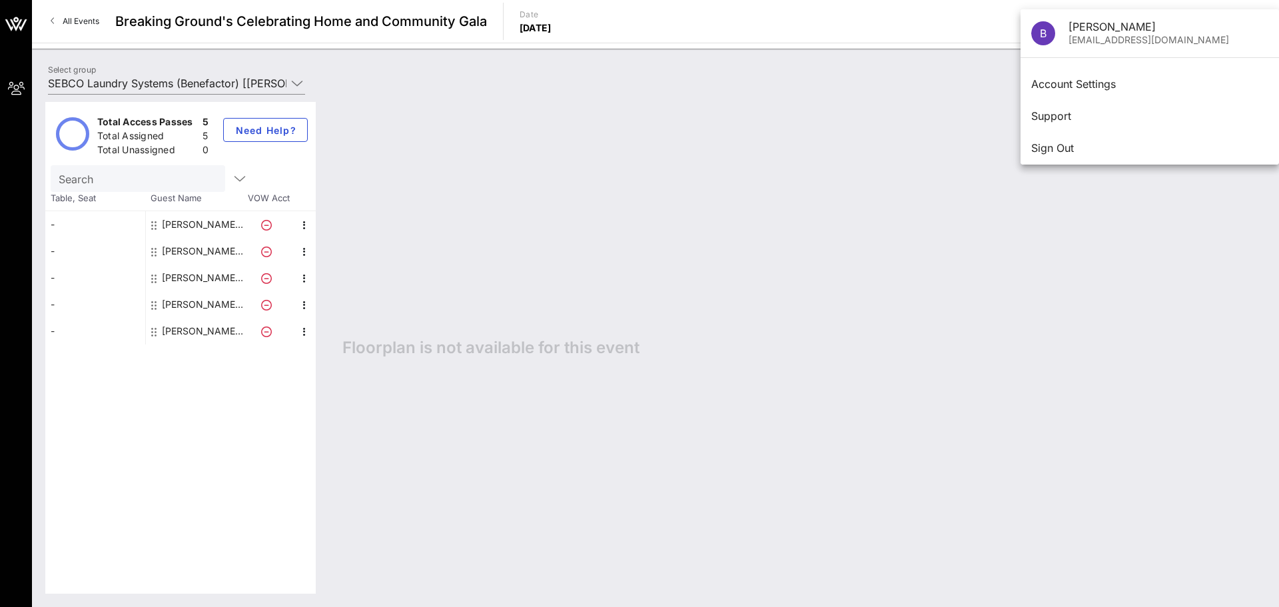  I want to click on label: Select group, so click(72, 69).